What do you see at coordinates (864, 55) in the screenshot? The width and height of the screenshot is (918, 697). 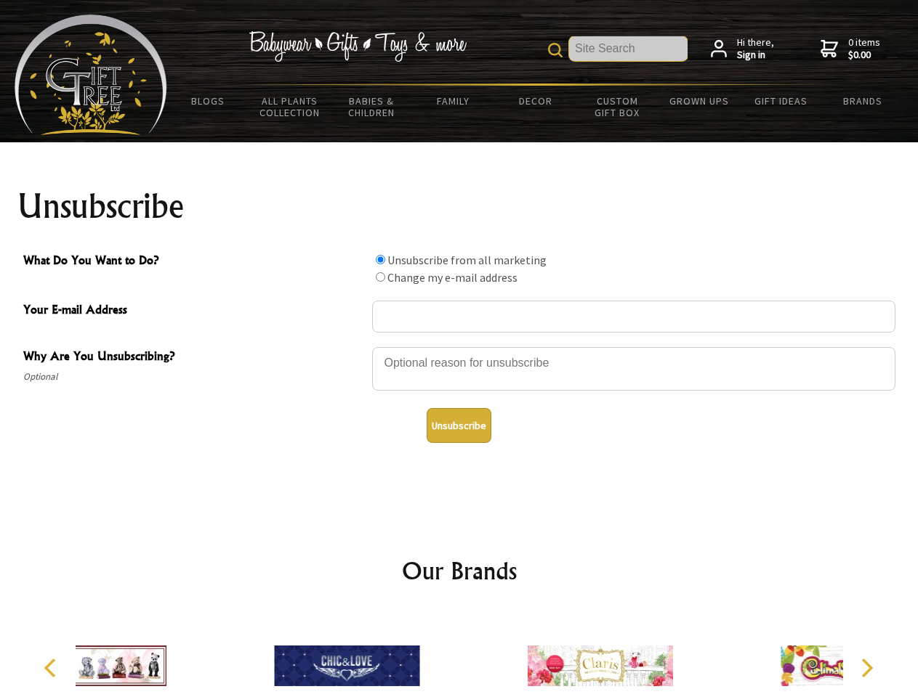 I see `strong: $0.00` at bounding box center [864, 55].